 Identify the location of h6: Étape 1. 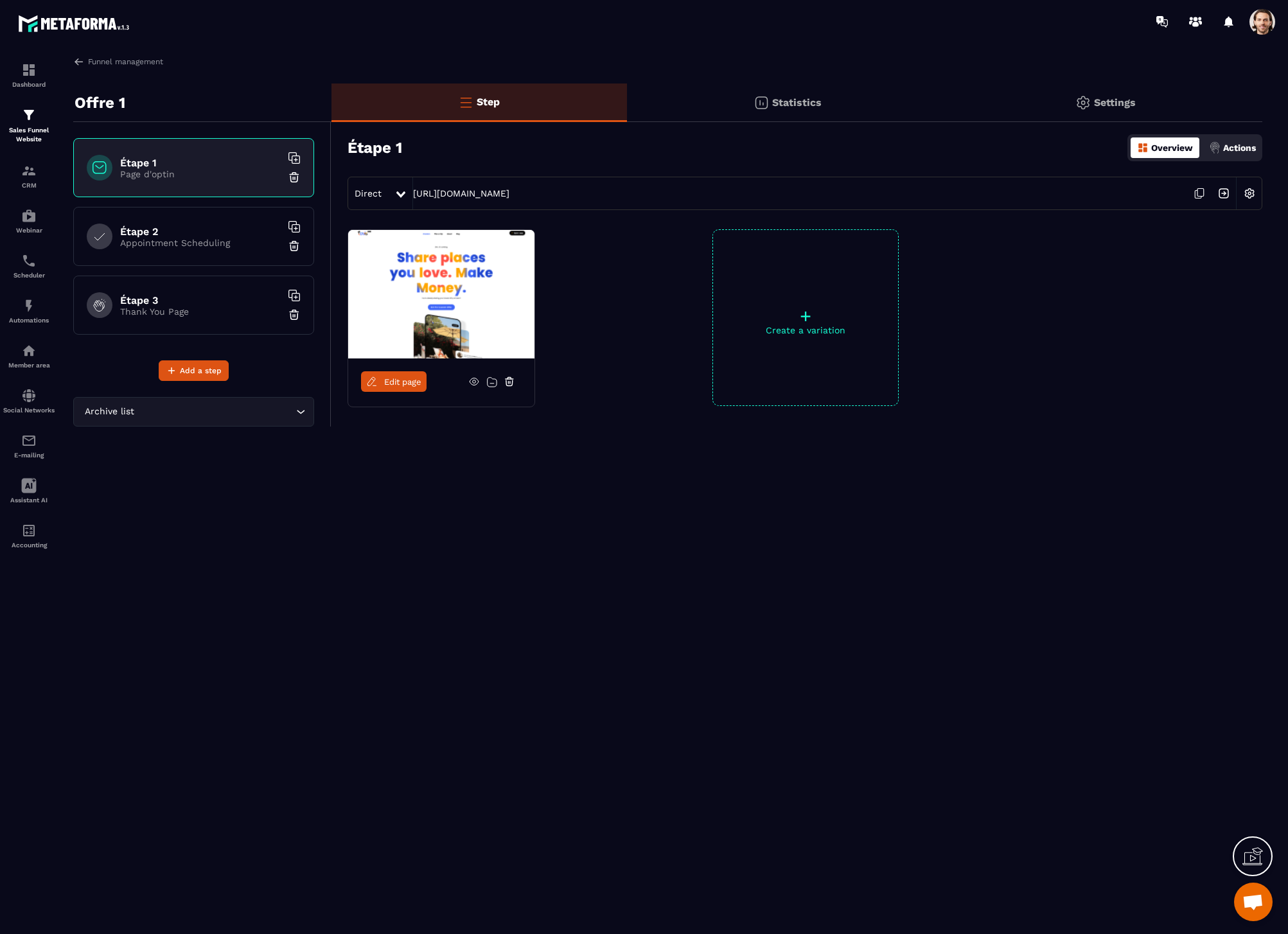
(200, 163).